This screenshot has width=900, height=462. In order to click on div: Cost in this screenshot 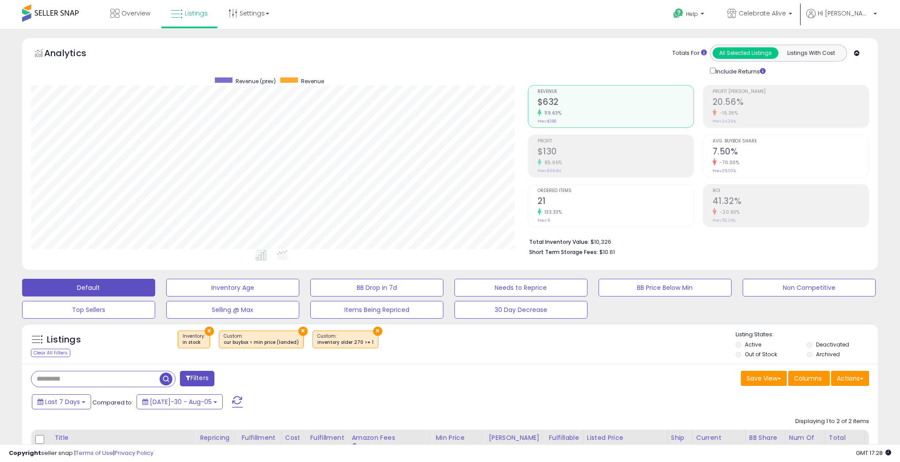, I will do `click(294, 437)`.